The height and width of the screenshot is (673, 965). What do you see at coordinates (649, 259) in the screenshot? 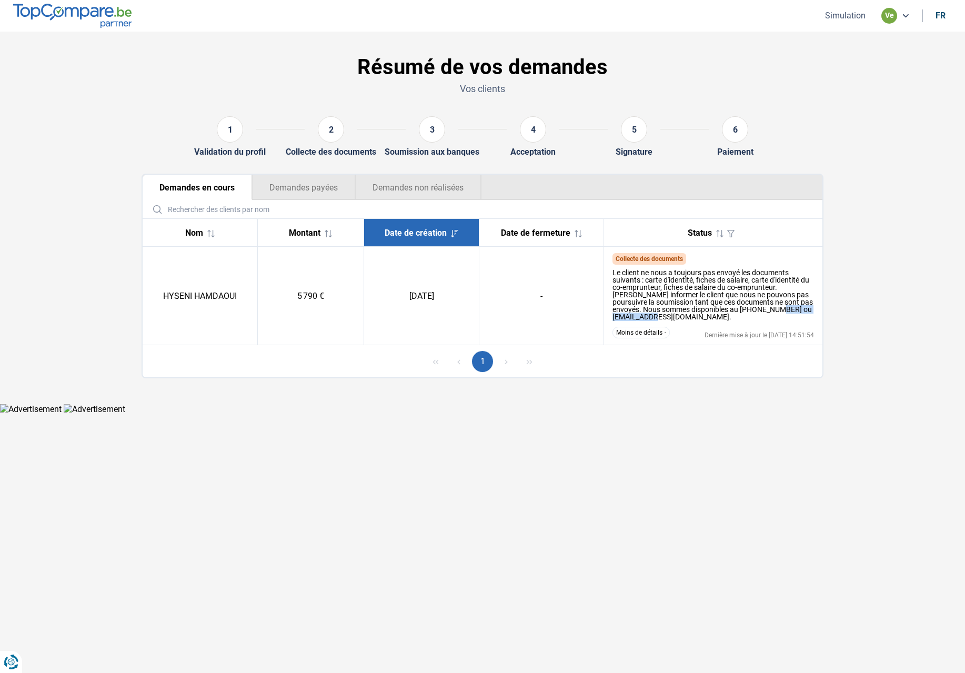
I see `span: Collecte des documents` at bounding box center [649, 259].